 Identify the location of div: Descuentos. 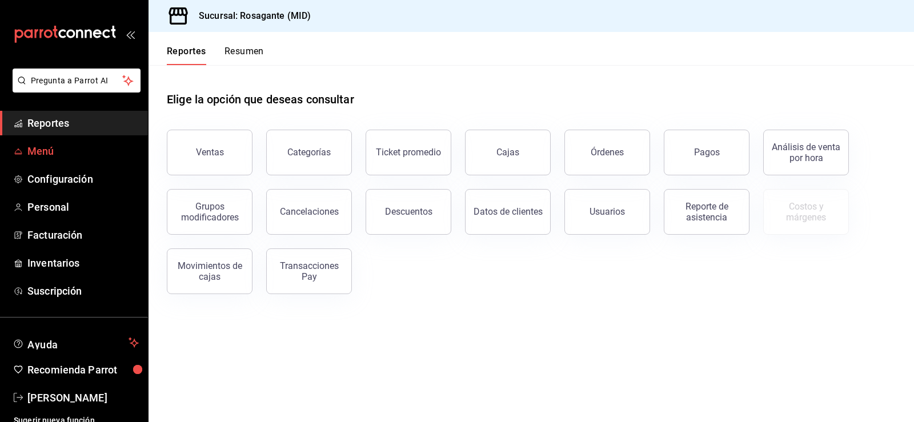
(408, 211).